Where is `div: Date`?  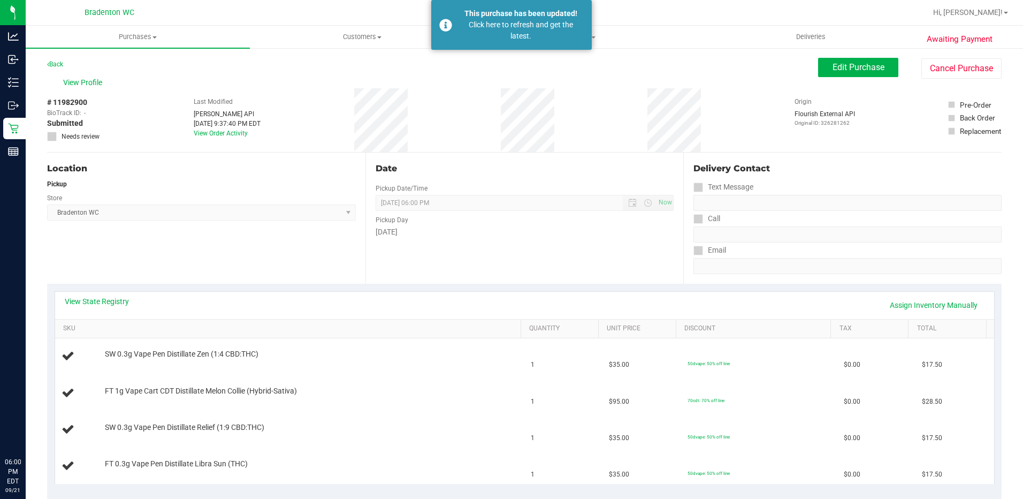 div: Date is located at coordinates (525, 169).